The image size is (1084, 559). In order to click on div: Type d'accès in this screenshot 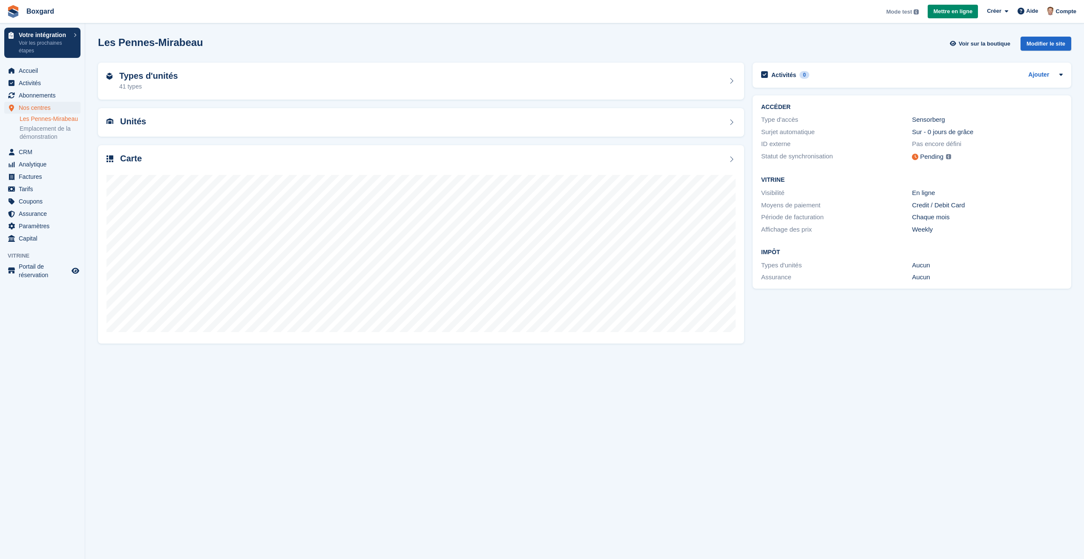, I will do `click(837, 120)`.